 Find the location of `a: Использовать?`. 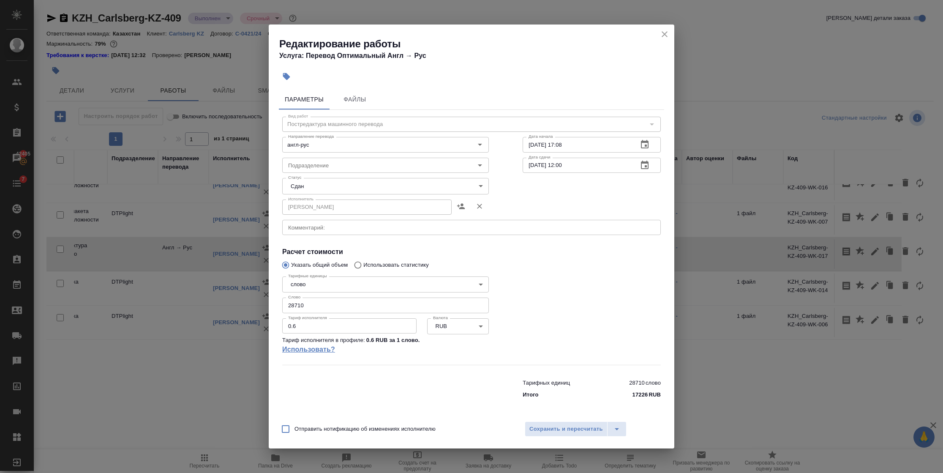

a: Использовать? is located at coordinates (385, 349).